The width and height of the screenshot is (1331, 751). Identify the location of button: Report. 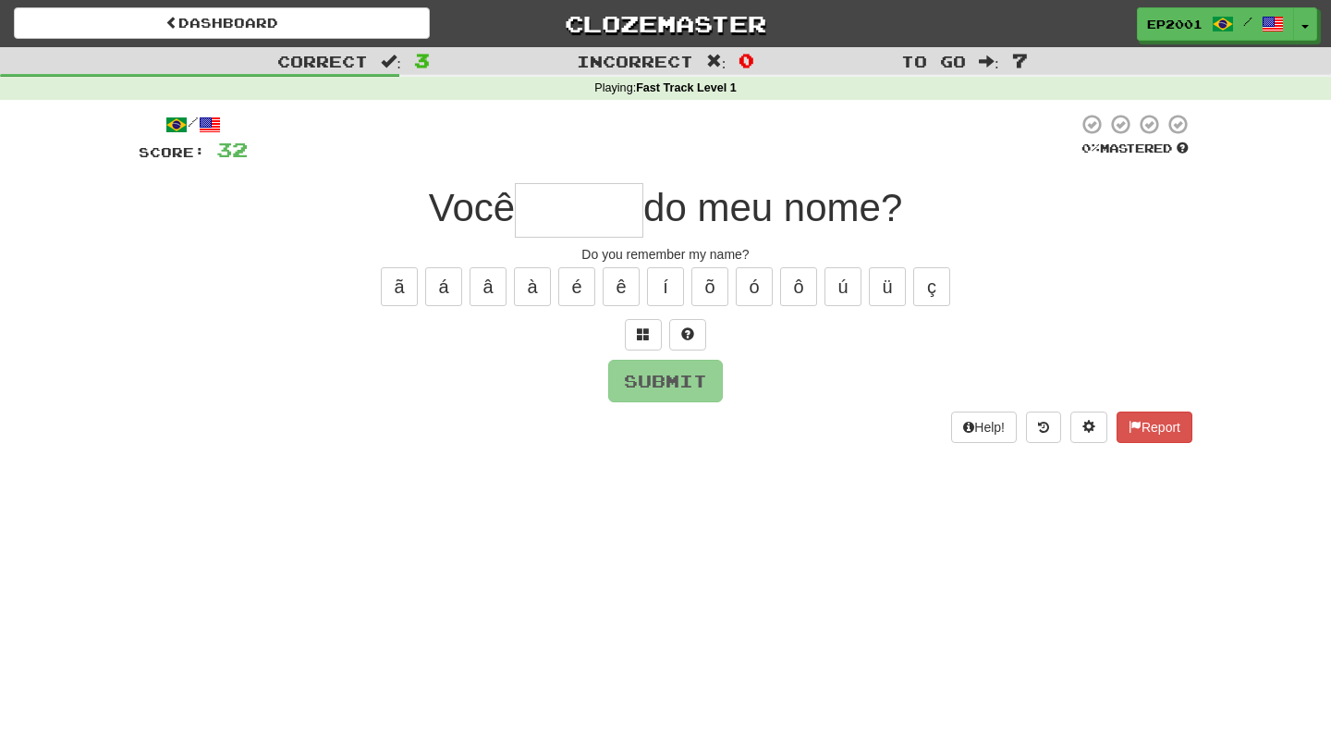
(1155, 427).